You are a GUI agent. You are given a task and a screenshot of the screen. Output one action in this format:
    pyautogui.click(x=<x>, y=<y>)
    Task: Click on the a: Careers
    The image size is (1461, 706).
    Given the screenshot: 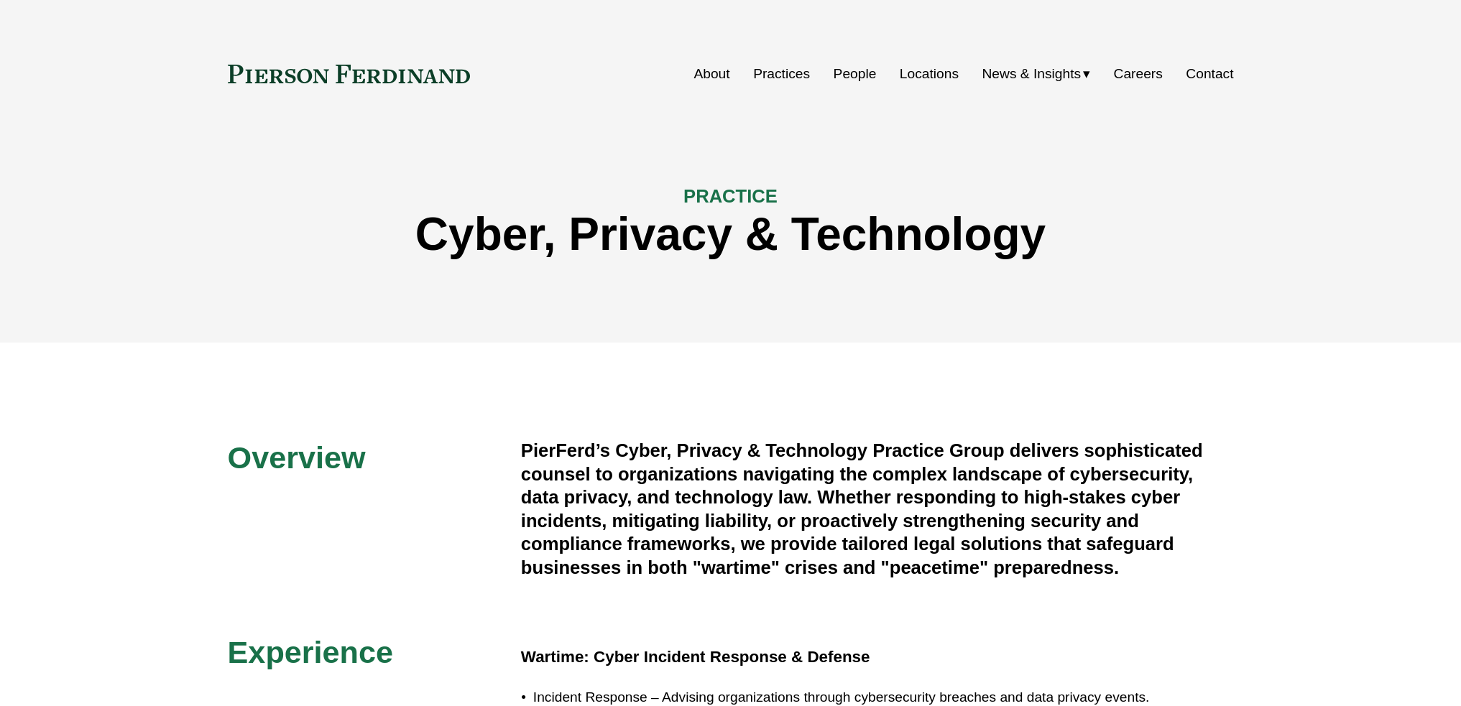 What is the action you would take?
    pyautogui.click(x=1138, y=74)
    